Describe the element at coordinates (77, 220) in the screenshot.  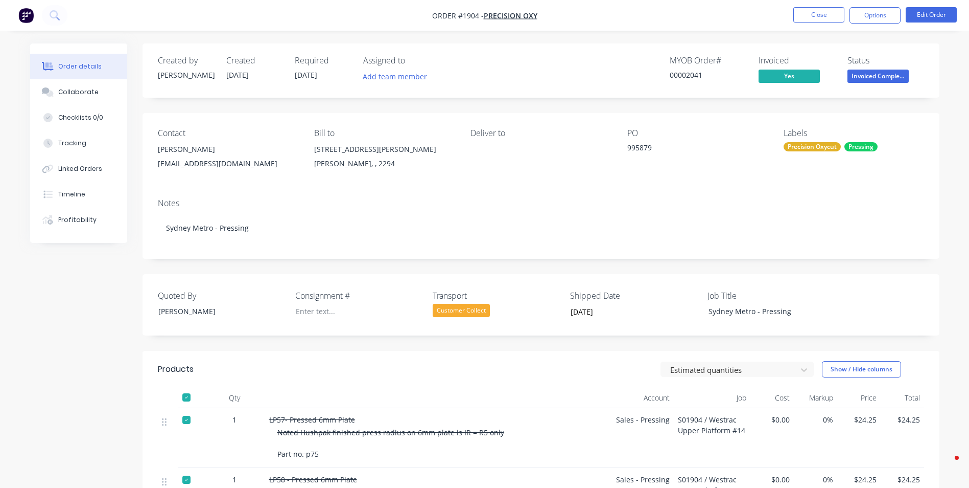
I see `div: Profitability` at that location.